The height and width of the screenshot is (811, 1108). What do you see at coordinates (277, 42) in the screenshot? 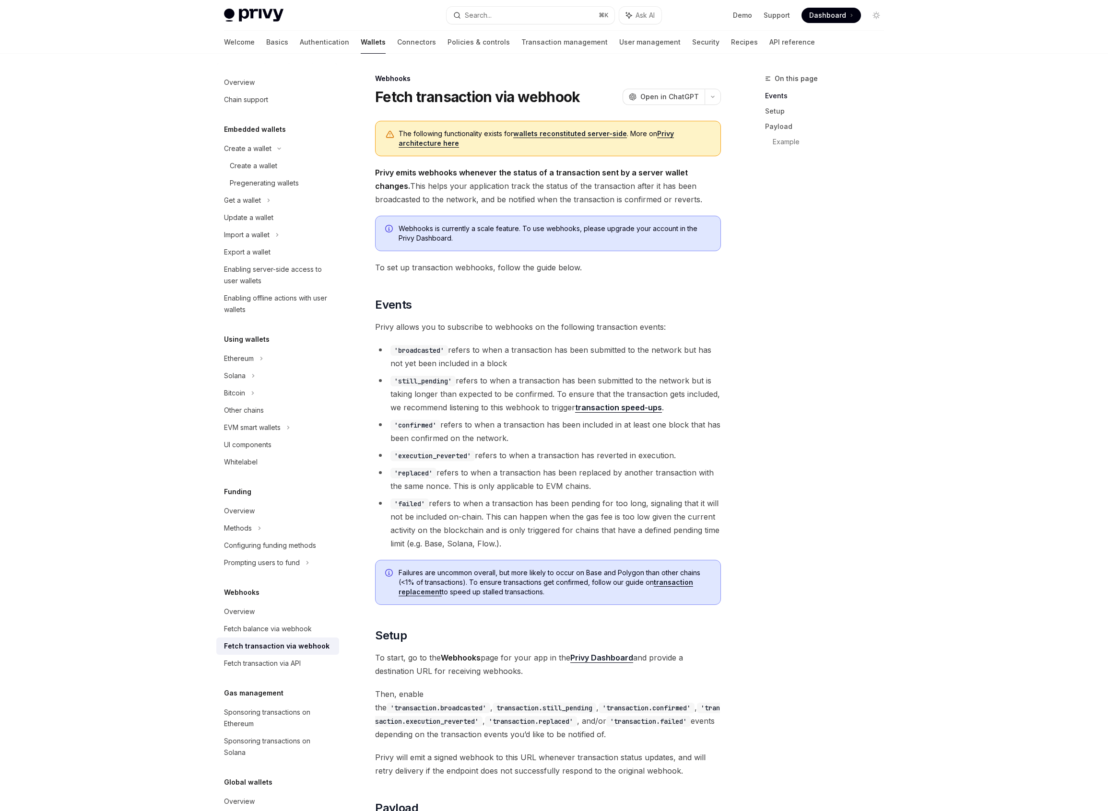
I see `a: Basics` at bounding box center [277, 42].